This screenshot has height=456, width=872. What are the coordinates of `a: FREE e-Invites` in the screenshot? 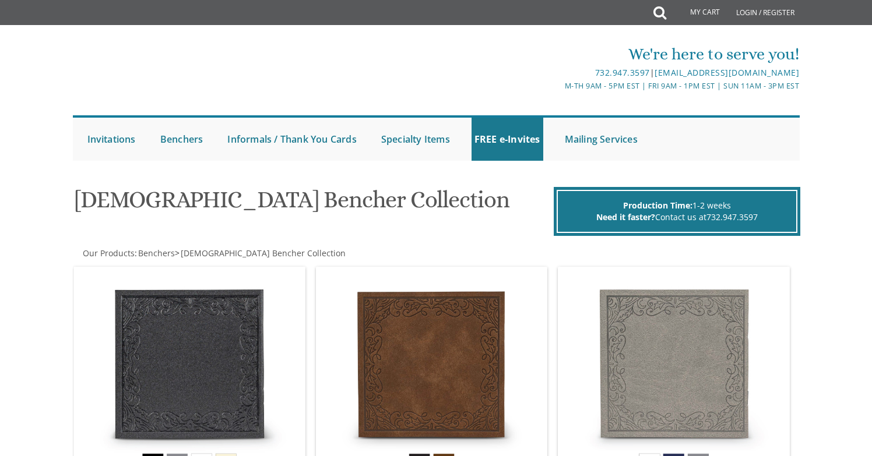 It's located at (507, 139).